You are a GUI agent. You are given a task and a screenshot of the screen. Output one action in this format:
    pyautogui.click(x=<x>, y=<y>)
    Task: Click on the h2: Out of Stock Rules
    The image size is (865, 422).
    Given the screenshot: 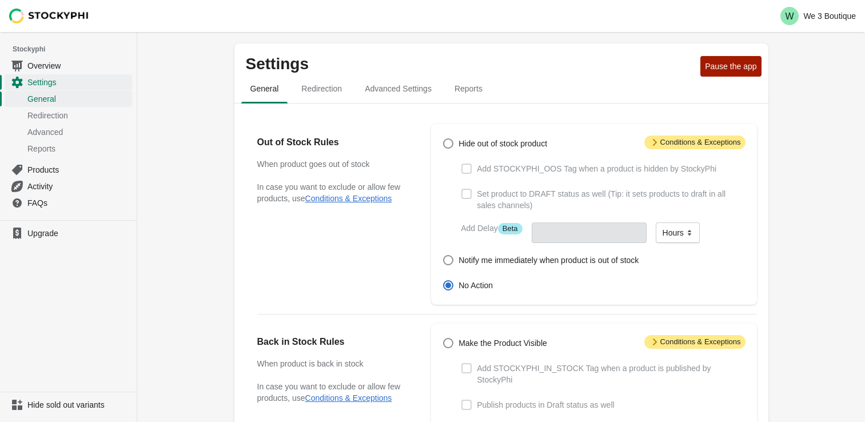 What is the action you would take?
    pyautogui.click(x=333, y=142)
    